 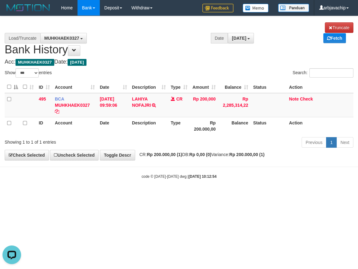 I want to click on a: Fetch, so click(x=335, y=38).